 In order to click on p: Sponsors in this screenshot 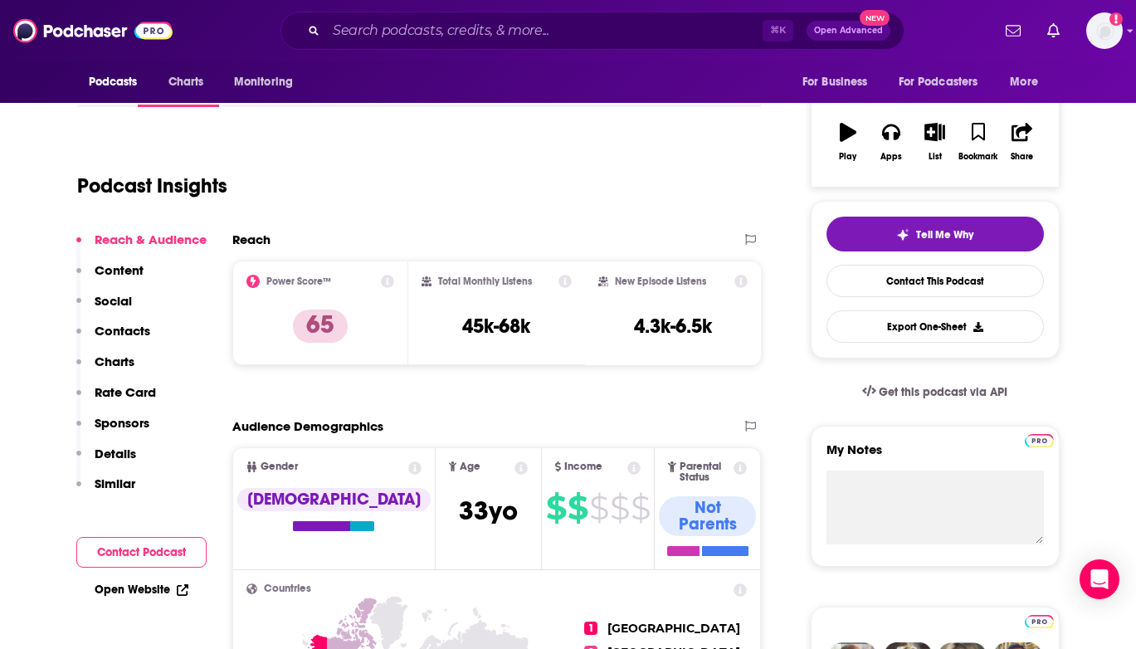, I will do `click(122, 422)`.